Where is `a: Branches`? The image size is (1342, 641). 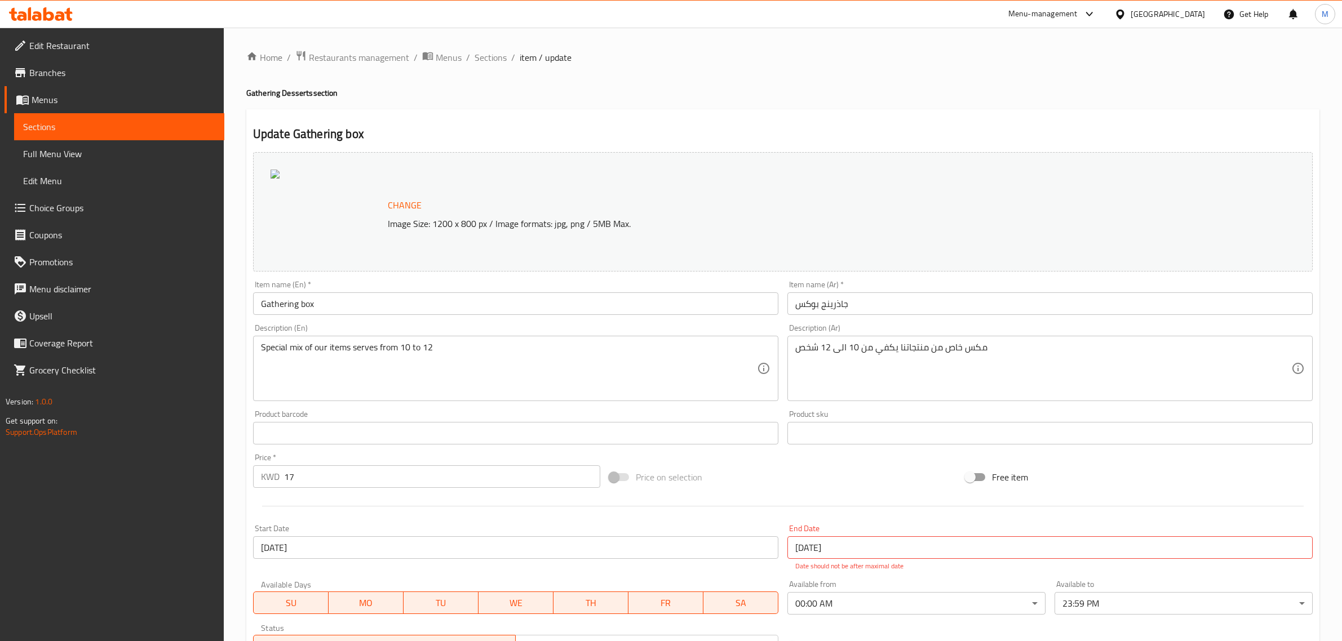
a: Branches is located at coordinates (114, 73).